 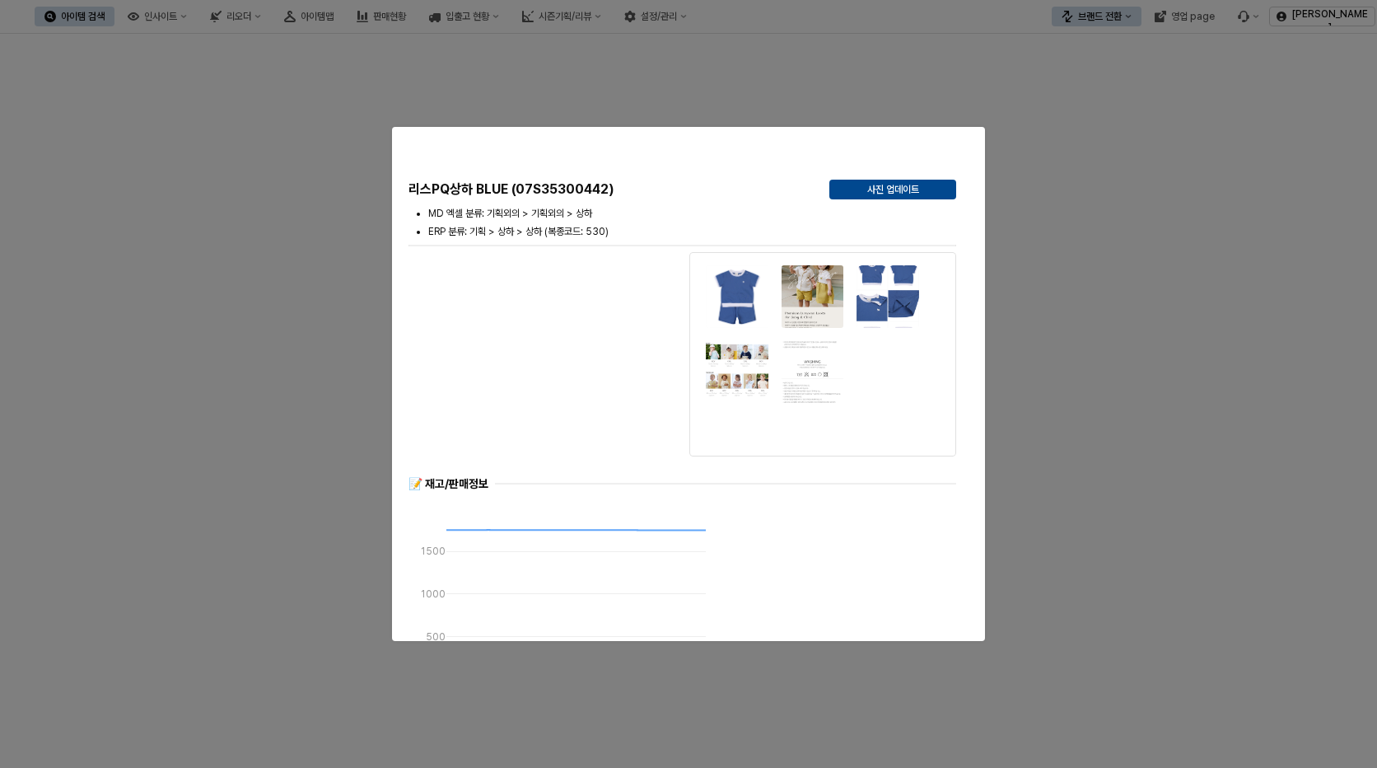 What do you see at coordinates (692, 213) in the screenshot?
I see `li: MD 엑셀 분류: 기획외의 > 기획외의 > 상하` at bounding box center [692, 213].